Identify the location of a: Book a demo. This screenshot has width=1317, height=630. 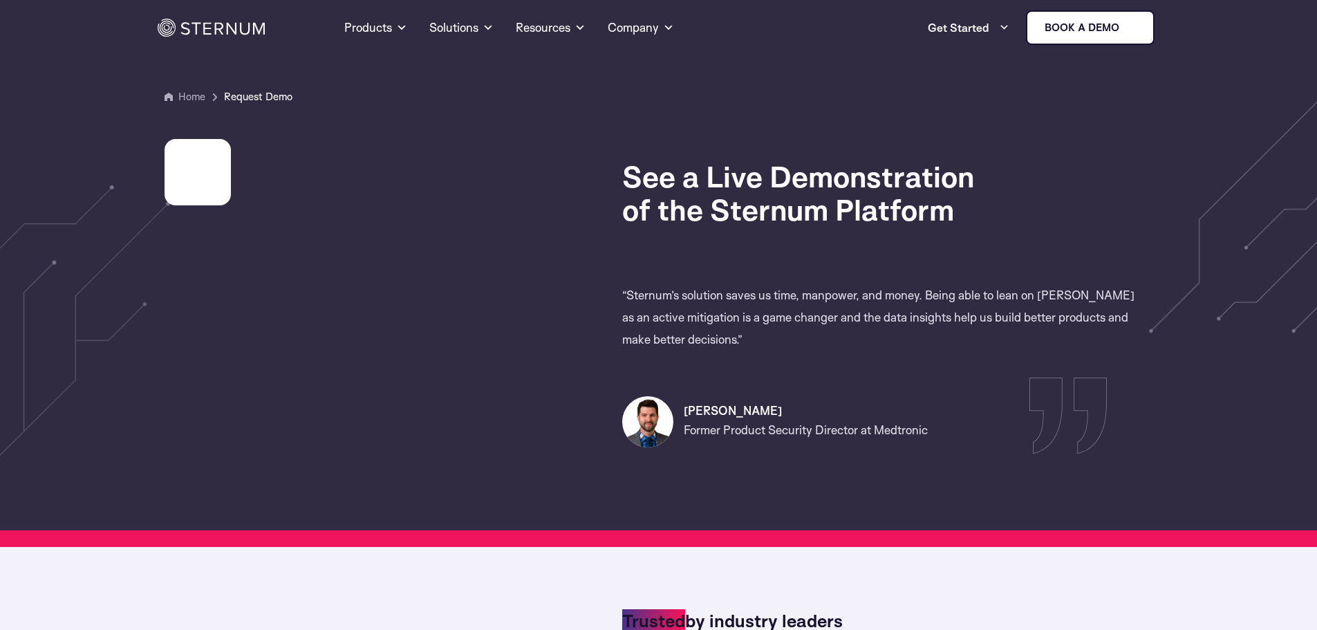
(1090, 28).